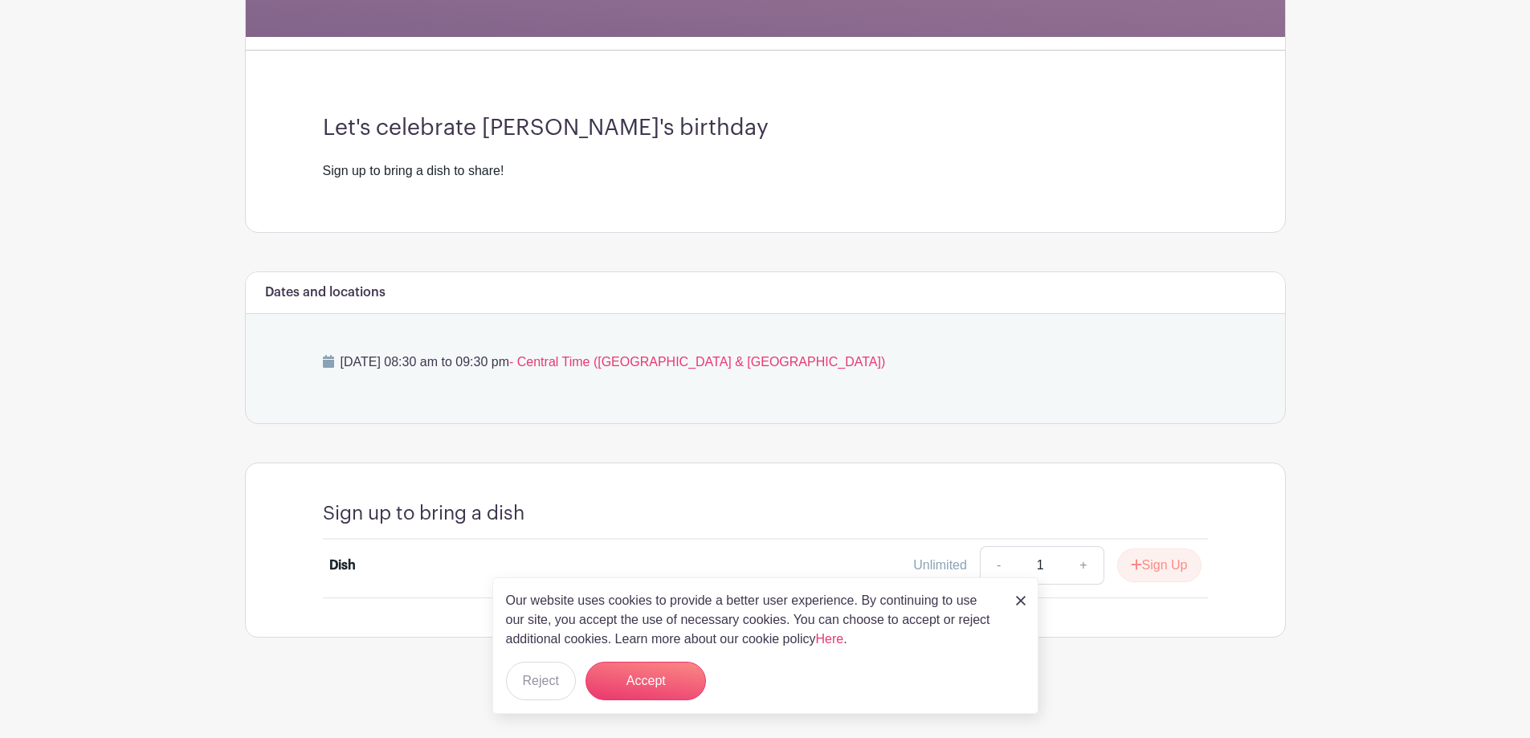 This screenshot has width=1530, height=738. I want to click on img: close_button-5f87c8562297e5c2d7936805f587ecaba9071eb48480494691a3f1689db116b3.svg, so click(1021, 601).